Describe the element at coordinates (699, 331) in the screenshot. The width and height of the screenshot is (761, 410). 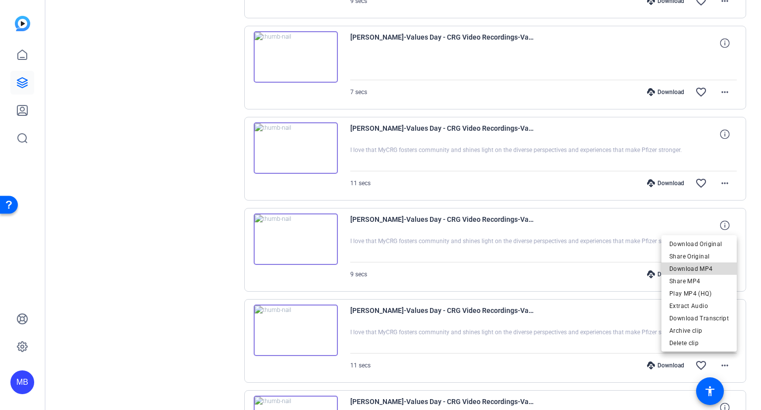
I see `span: Archive clip` at that location.